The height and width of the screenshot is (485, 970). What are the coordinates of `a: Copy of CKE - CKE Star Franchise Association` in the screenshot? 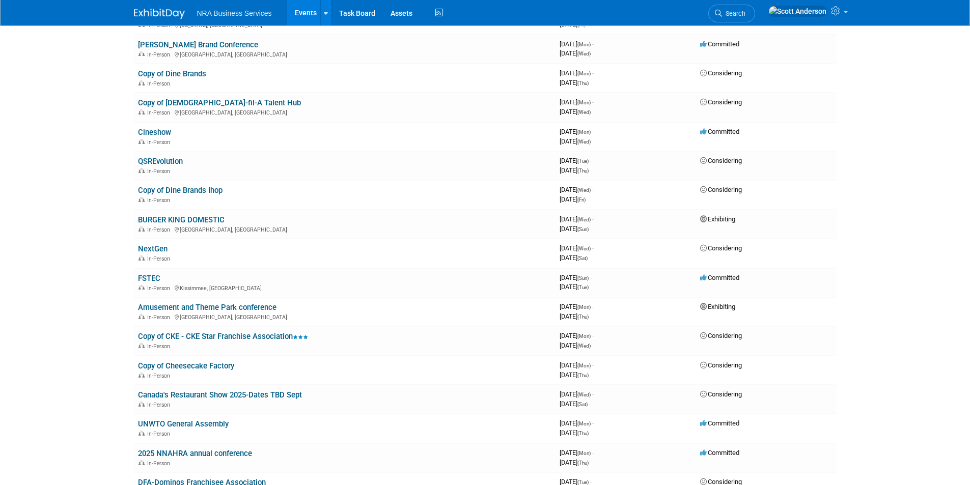 It's located at (223, 337).